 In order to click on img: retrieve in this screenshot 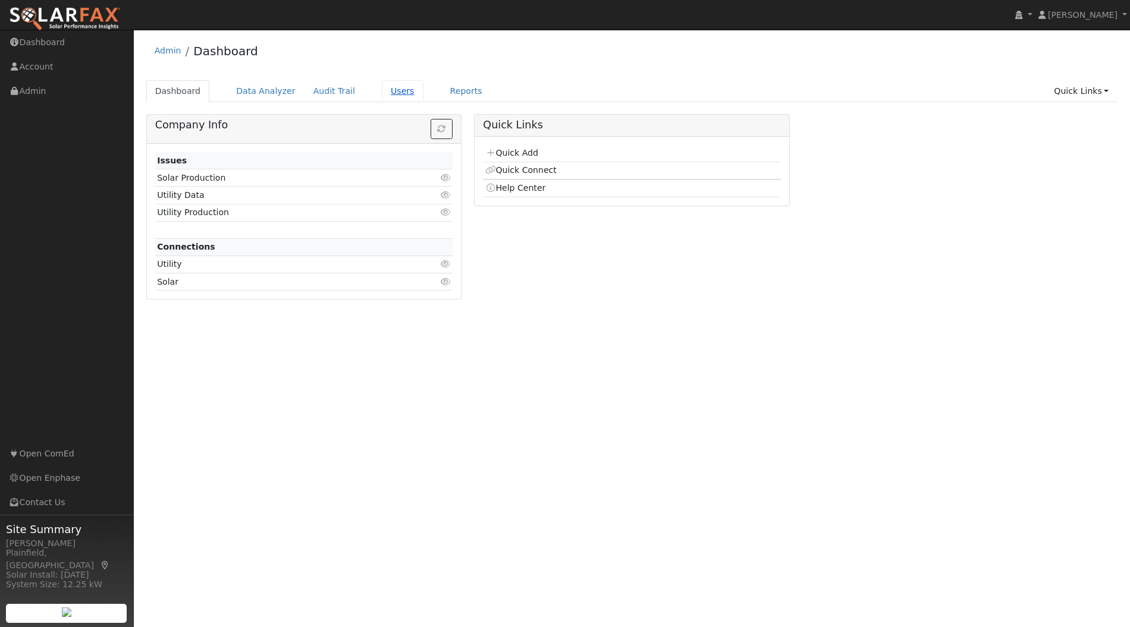, I will do `click(67, 613)`.